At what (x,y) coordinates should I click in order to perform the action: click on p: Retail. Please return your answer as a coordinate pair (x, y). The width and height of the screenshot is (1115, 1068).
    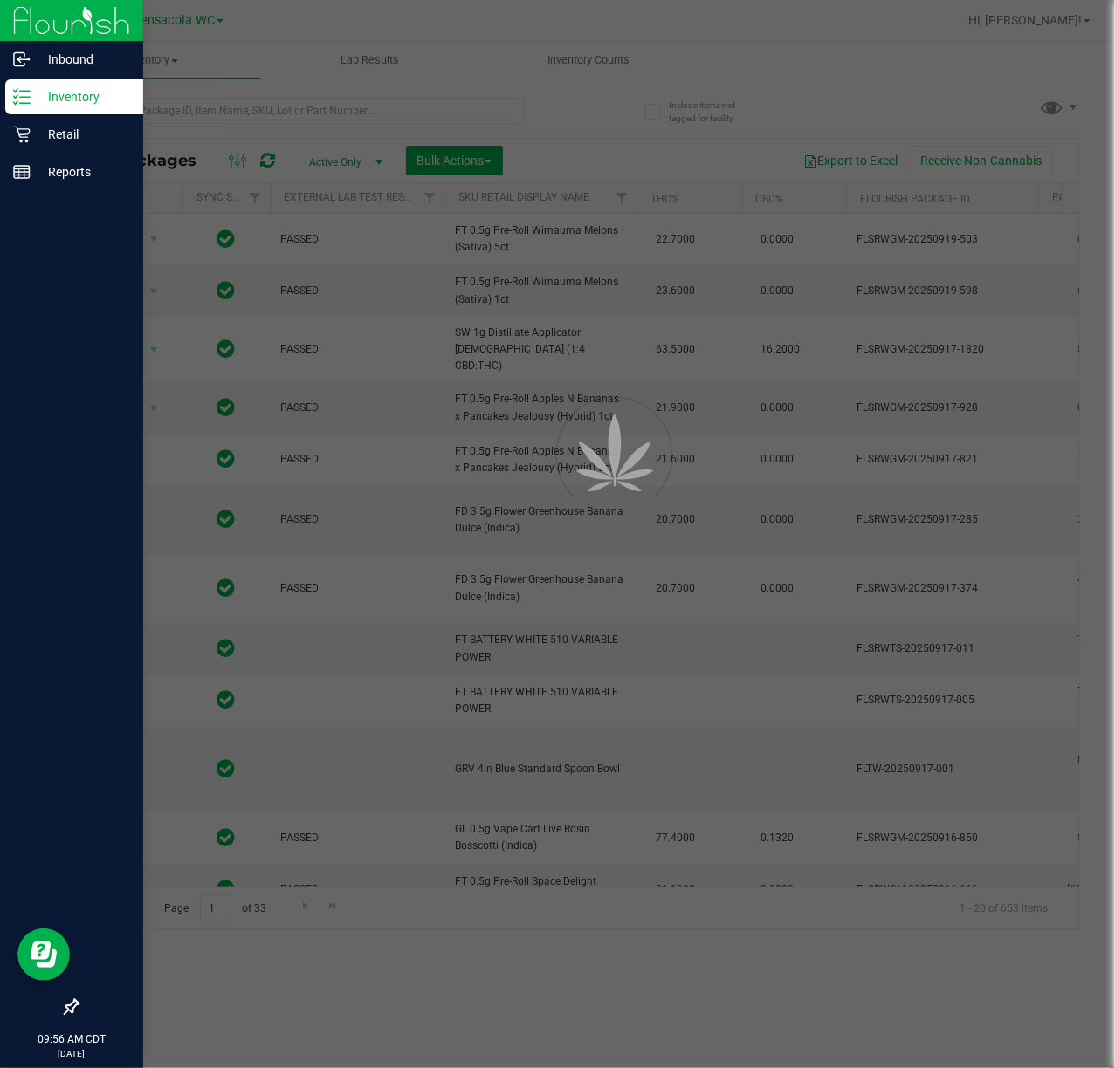
    Looking at the image, I should click on (83, 134).